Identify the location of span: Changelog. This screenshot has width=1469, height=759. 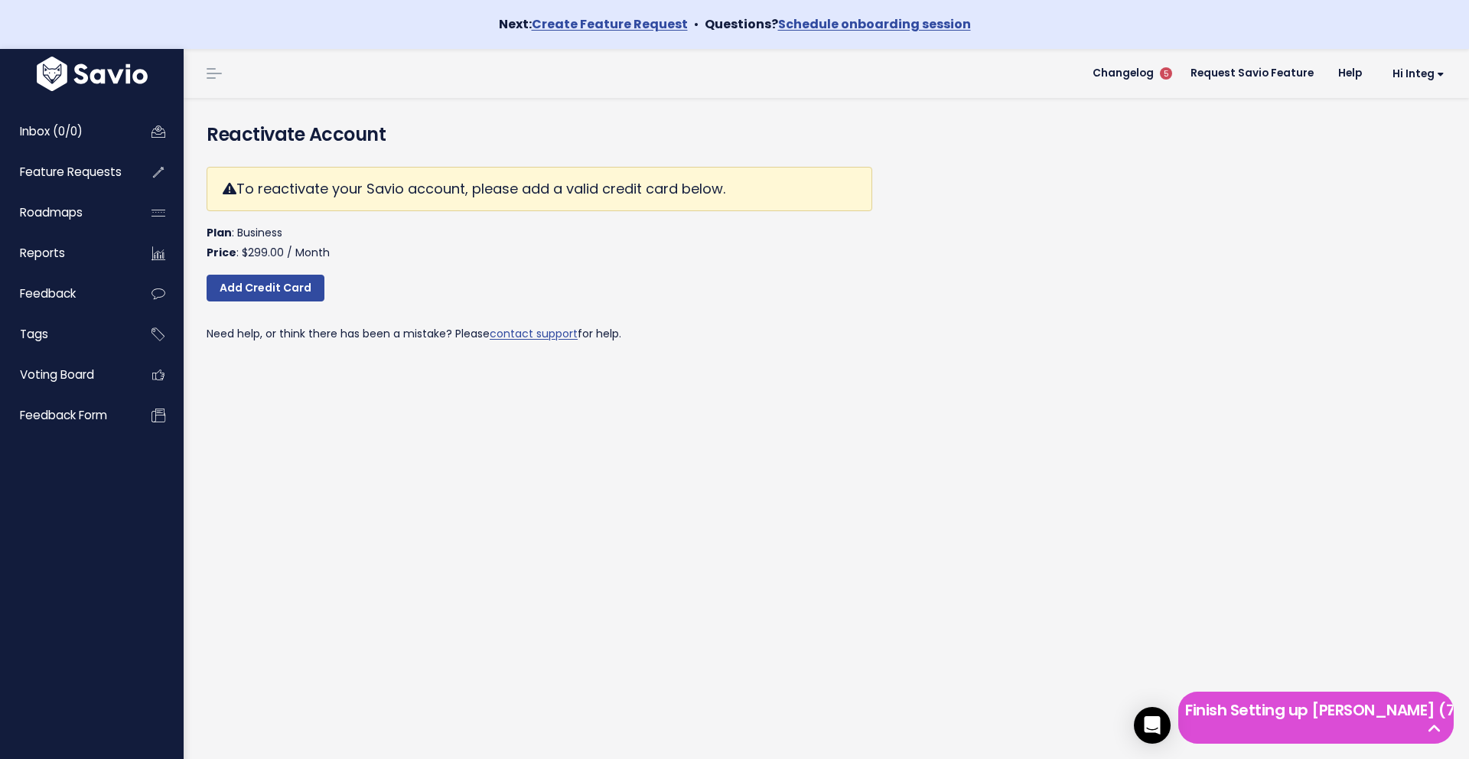
(1123, 73).